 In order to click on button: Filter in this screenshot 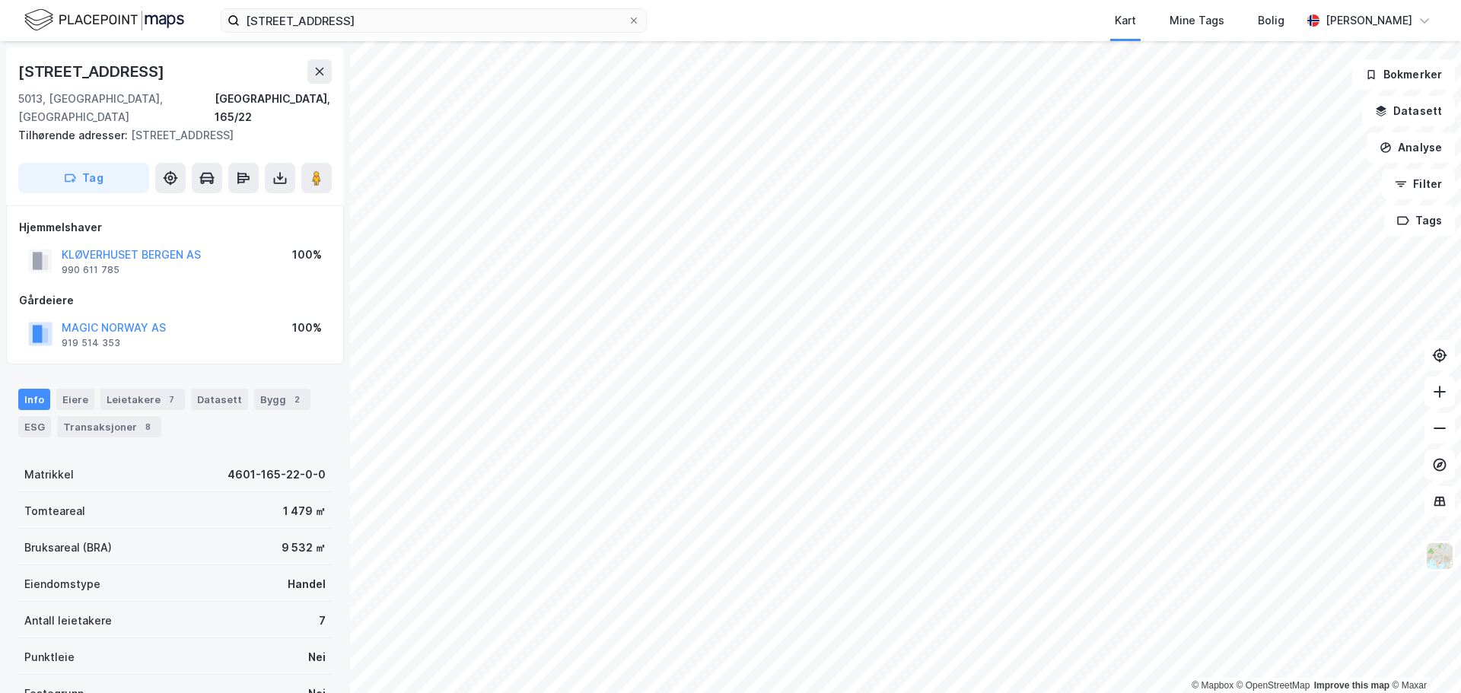, I will do `click(1418, 184)`.